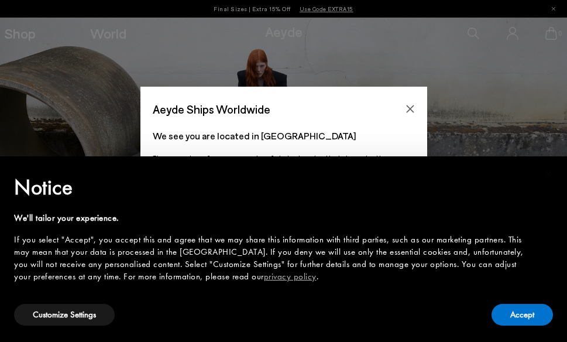  I want to click on span: Aeyde Ships Worldwide, so click(211, 109).